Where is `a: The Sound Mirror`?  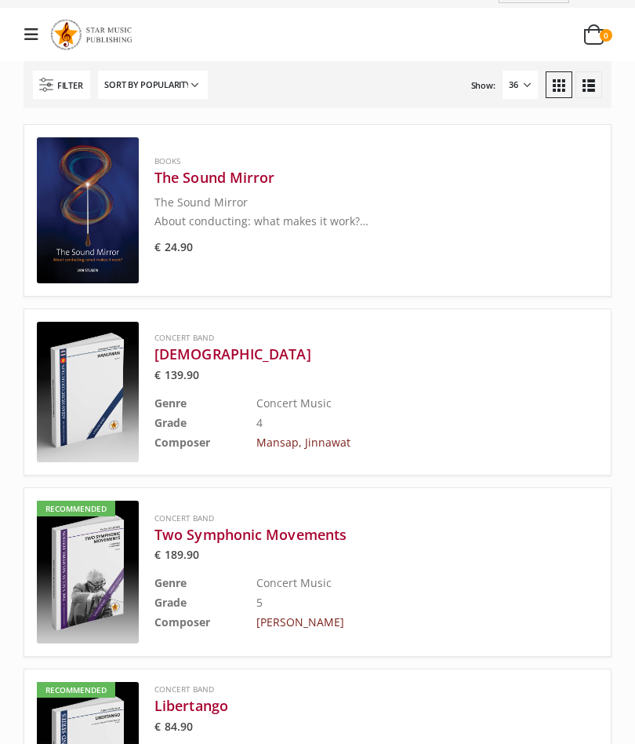
a: The Sound Mirror is located at coordinates (337, 177).